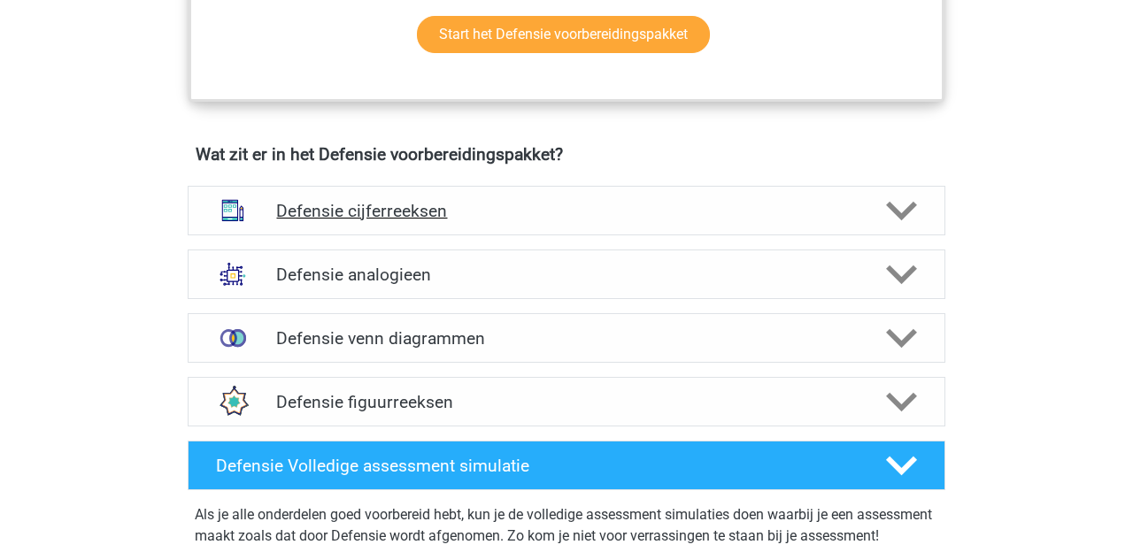 The height and width of the screenshot is (560, 1133). Describe the element at coordinates (566, 402) in the screenshot. I see `h4: Defensie figuurreeksen` at that location.